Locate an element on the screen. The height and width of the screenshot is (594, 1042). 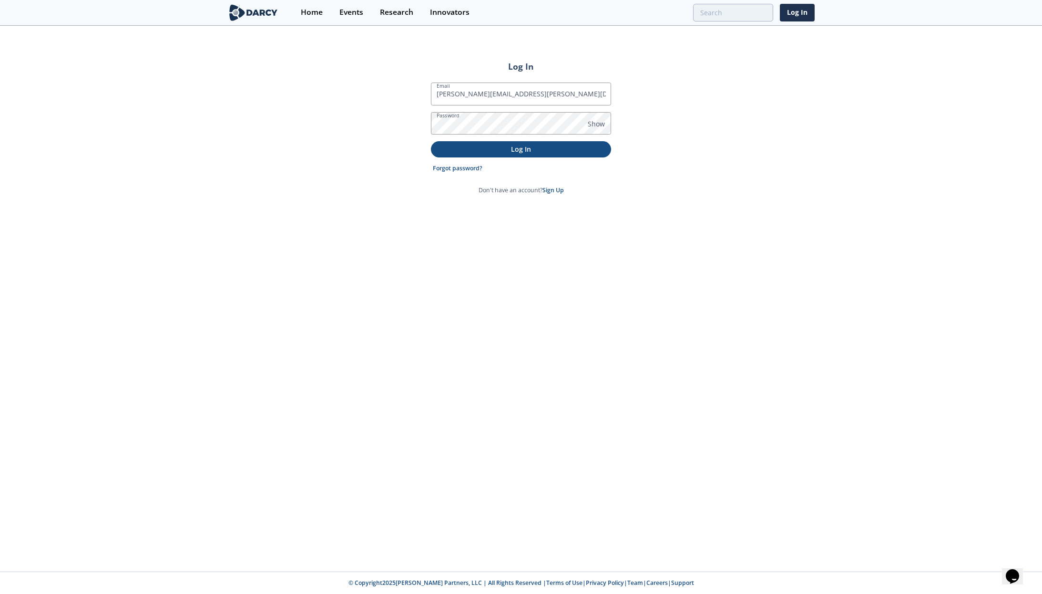
a: Team is located at coordinates (635, 582).